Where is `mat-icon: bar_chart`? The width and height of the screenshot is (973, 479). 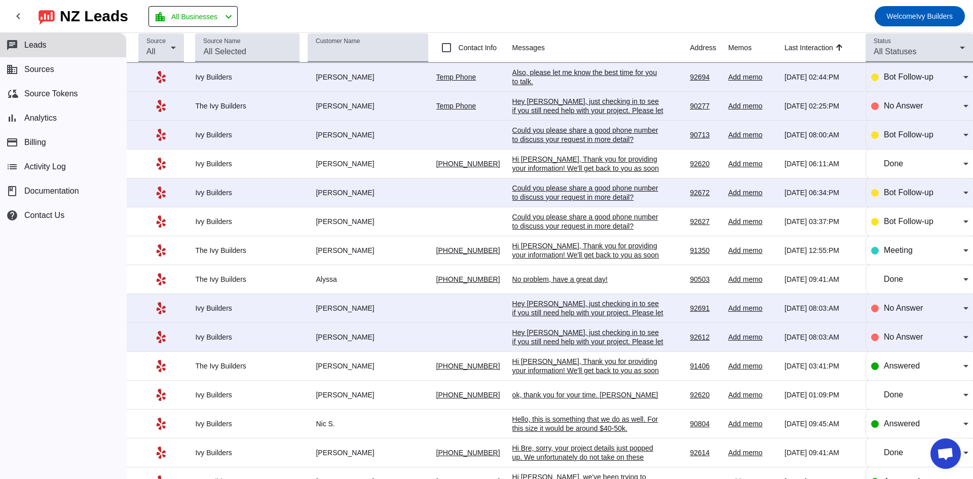
mat-icon: bar_chart is located at coordinates (12, 118).